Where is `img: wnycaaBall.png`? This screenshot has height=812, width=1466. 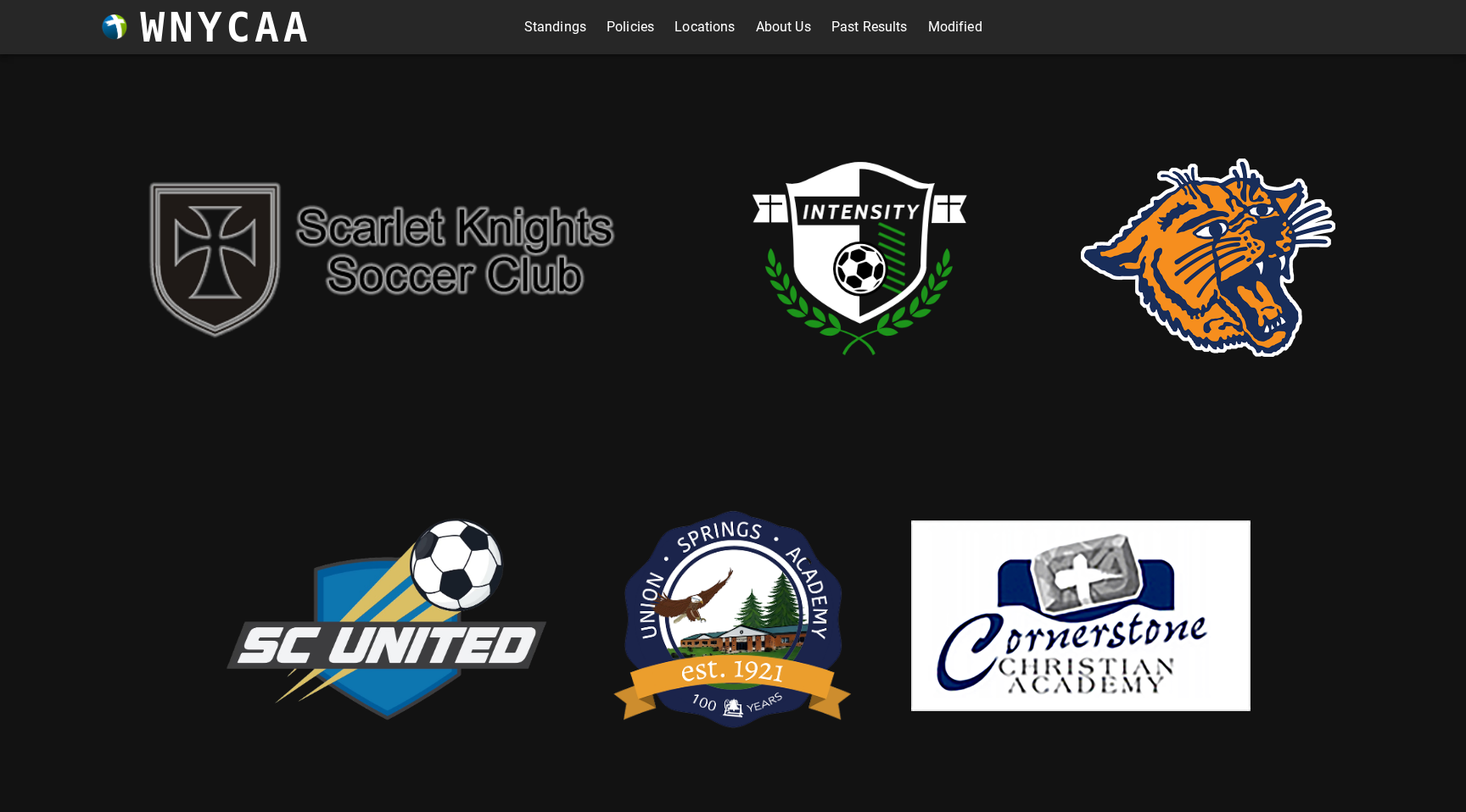
img: wnycaaBall.png is located at coordinates (115, 27).